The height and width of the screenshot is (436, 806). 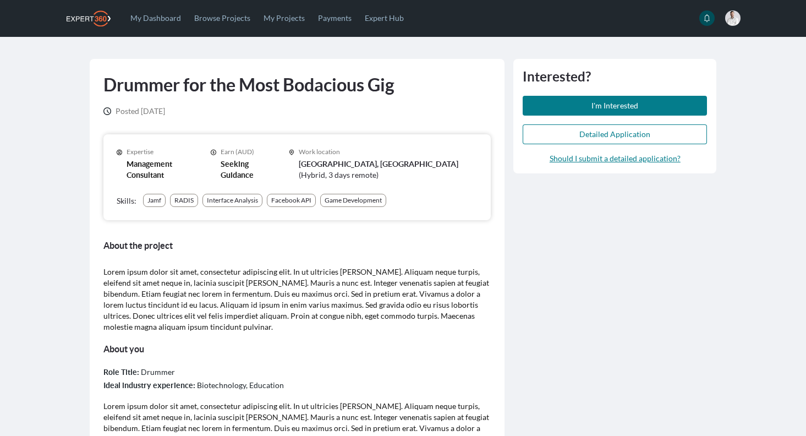 I want to click on span: Detailed Application, so click(x=614, y=134).